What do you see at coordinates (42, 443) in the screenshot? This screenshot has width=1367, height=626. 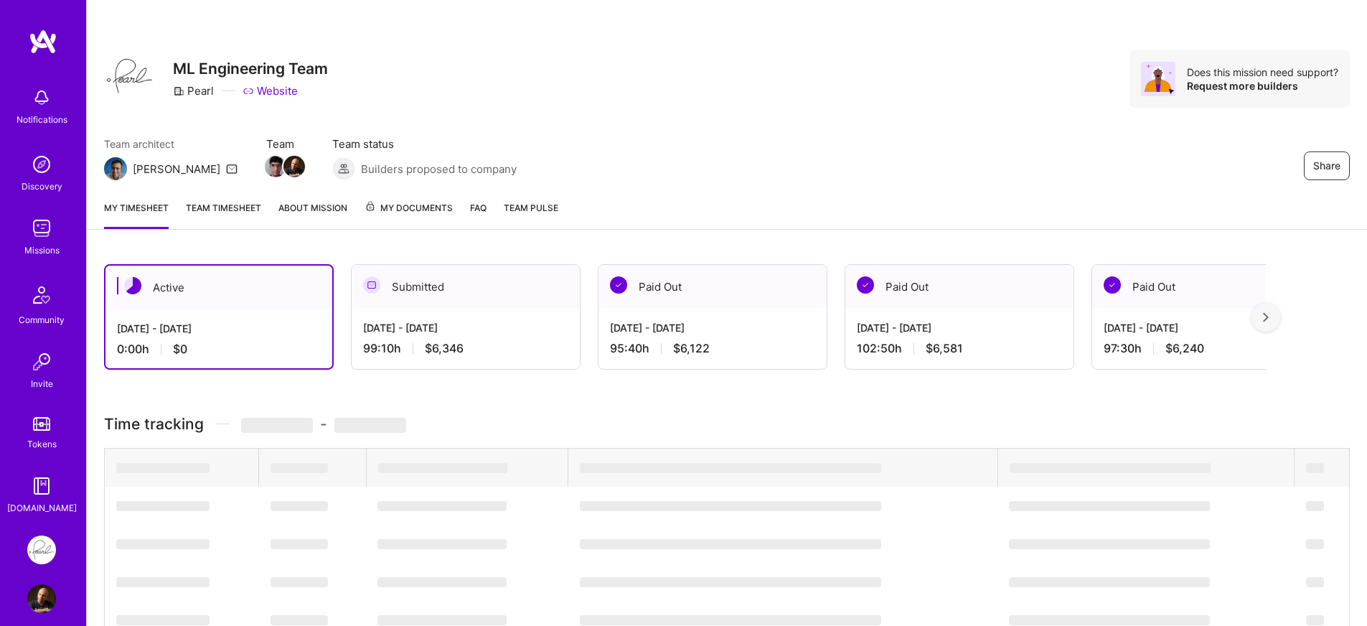 I see `div: Tokens` at bounding box center [42, 443].